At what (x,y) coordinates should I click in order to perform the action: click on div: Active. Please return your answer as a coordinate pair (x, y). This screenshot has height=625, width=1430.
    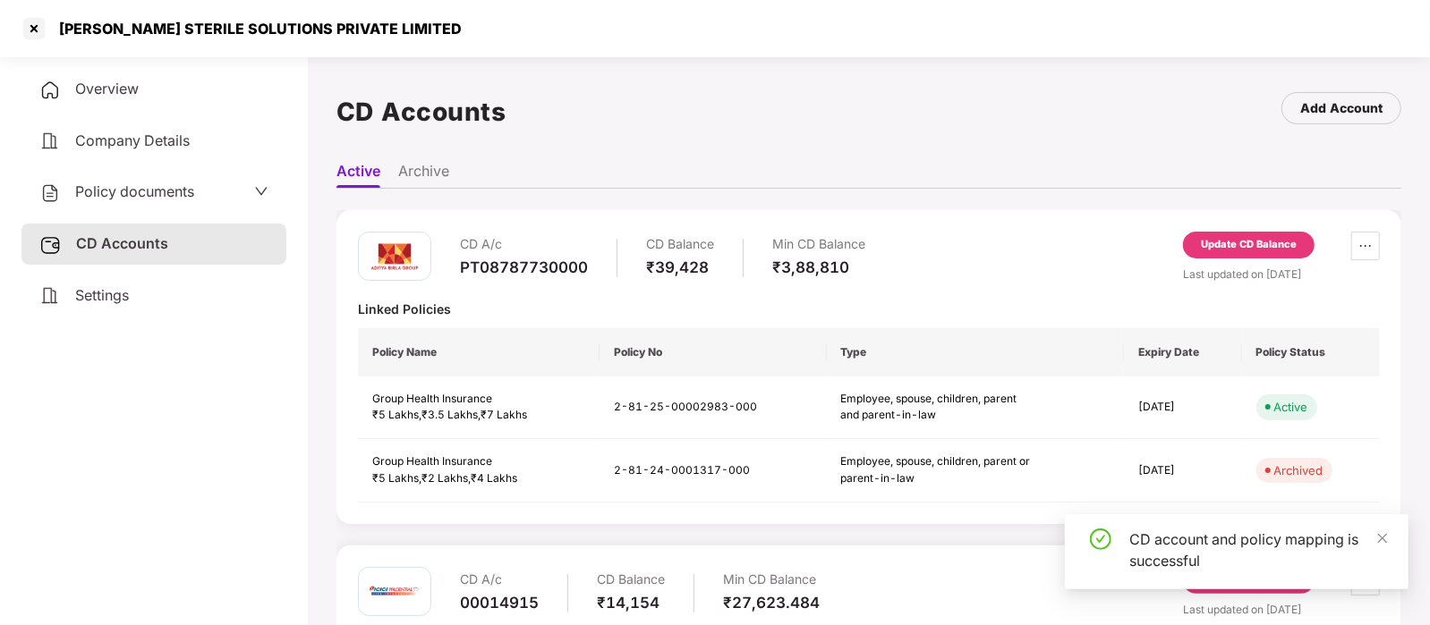
    Looking at the image, I should click on (1291, 407).